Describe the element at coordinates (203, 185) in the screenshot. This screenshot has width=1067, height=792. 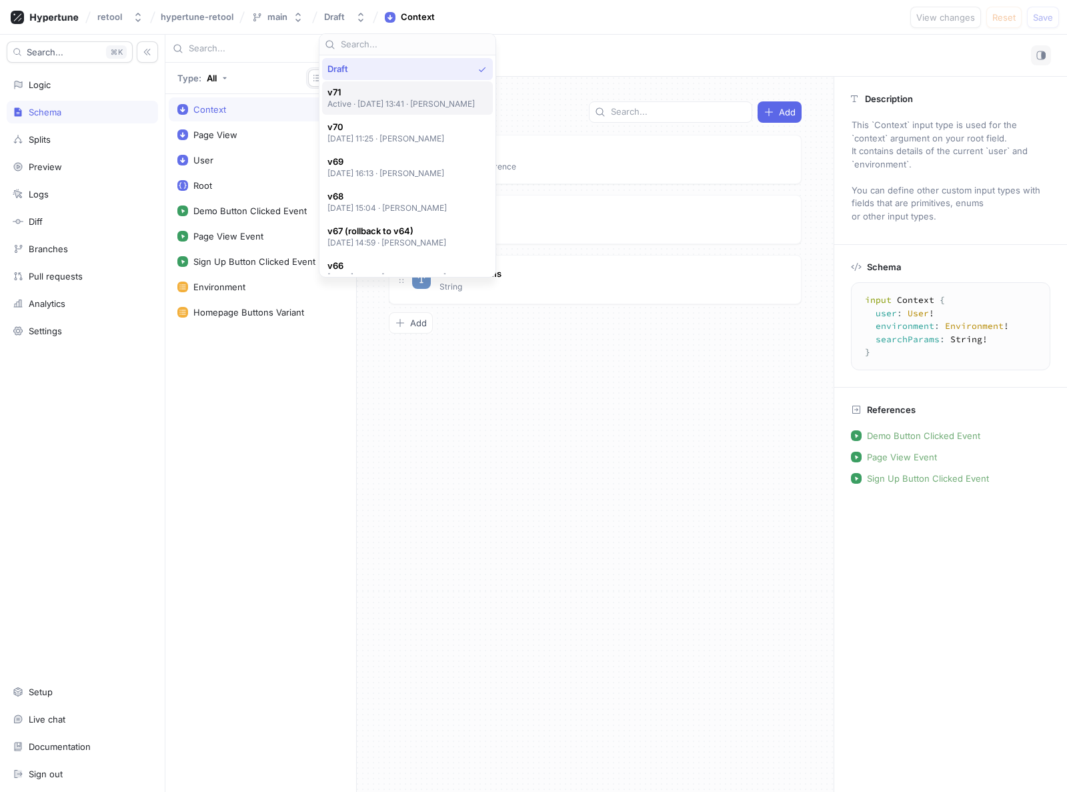
I see `div: Root` at that location.